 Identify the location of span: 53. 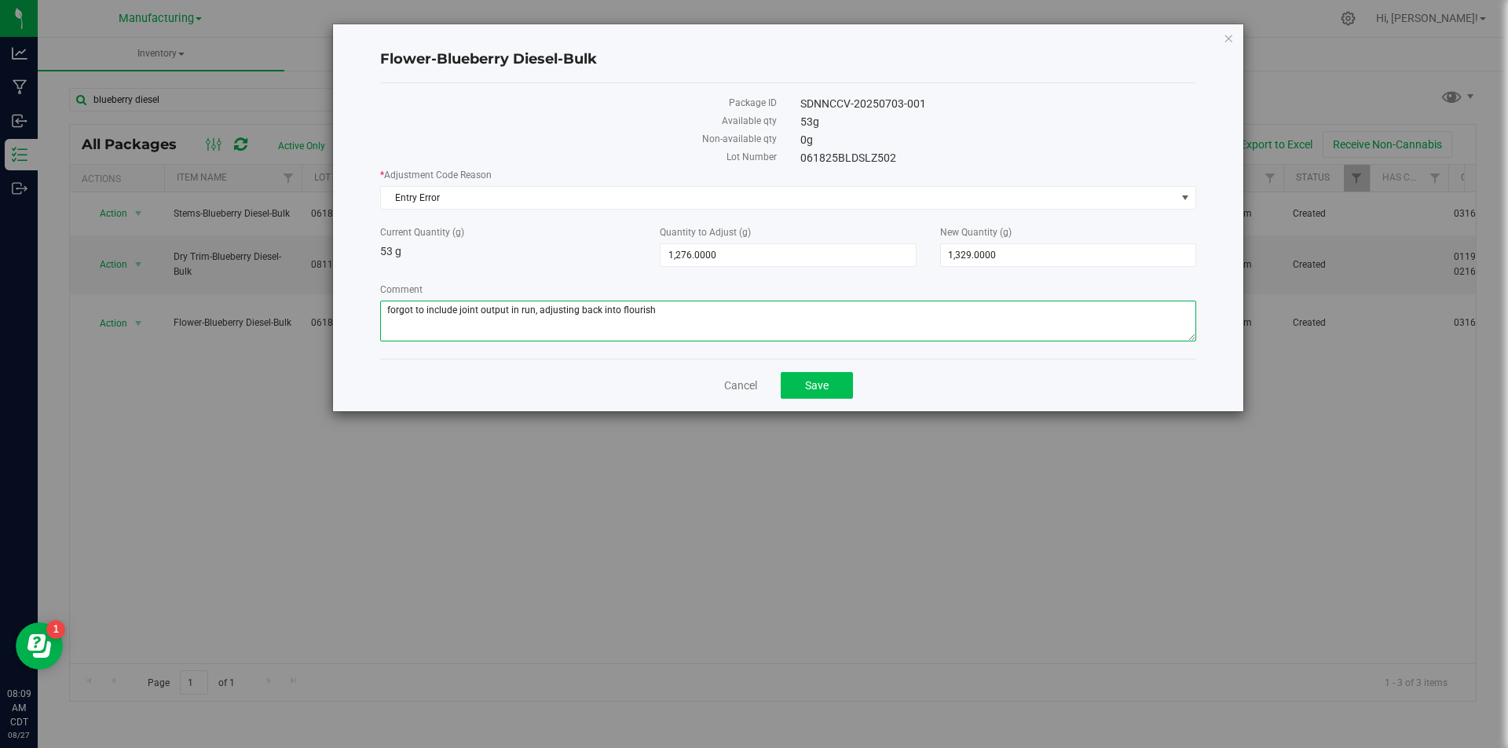
(810, 122).